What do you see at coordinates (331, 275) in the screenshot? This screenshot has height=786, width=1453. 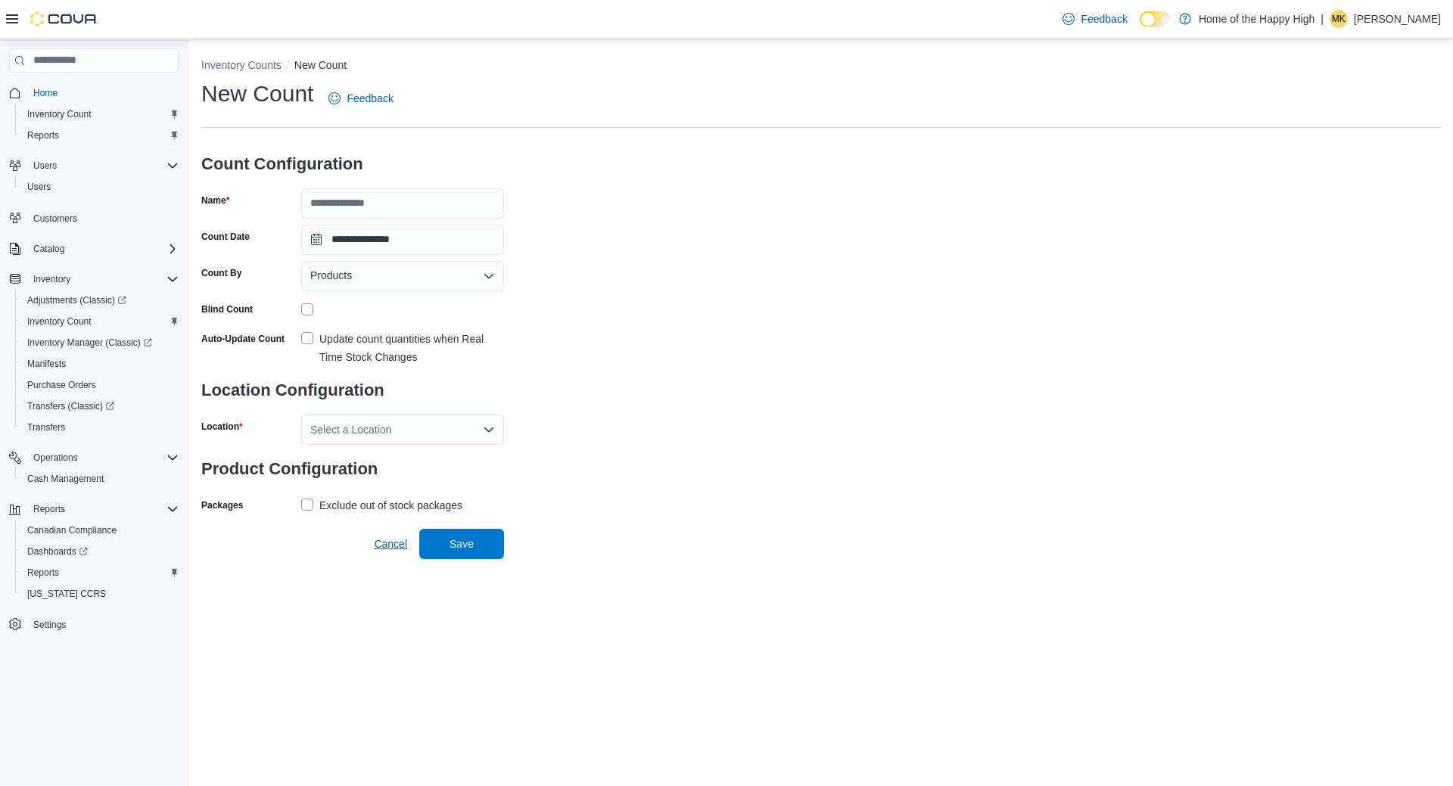 I see `span: Products` at bounding box center [331, 275].